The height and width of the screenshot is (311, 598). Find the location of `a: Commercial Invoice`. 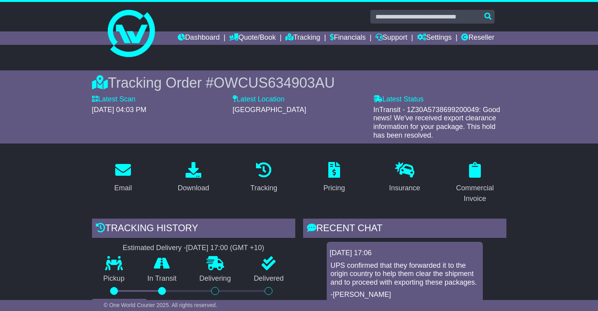

a: Commercial Invoice is located at coordinates (475, 183).